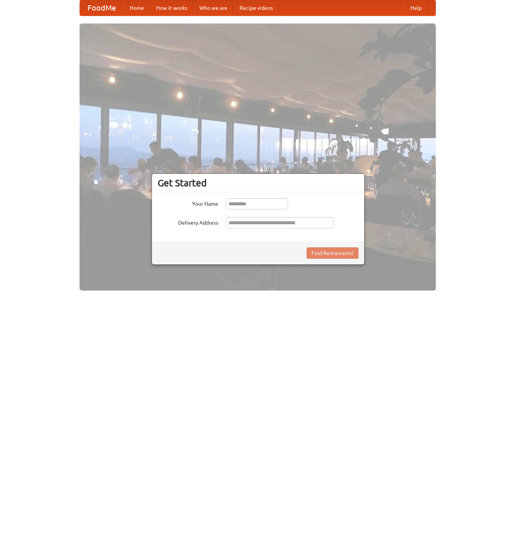 The image size is (515, 536). What do you see at coordinates (258, 183) in the screenshot?
I see `h3: Get Started` at bounding box center [258, 183].